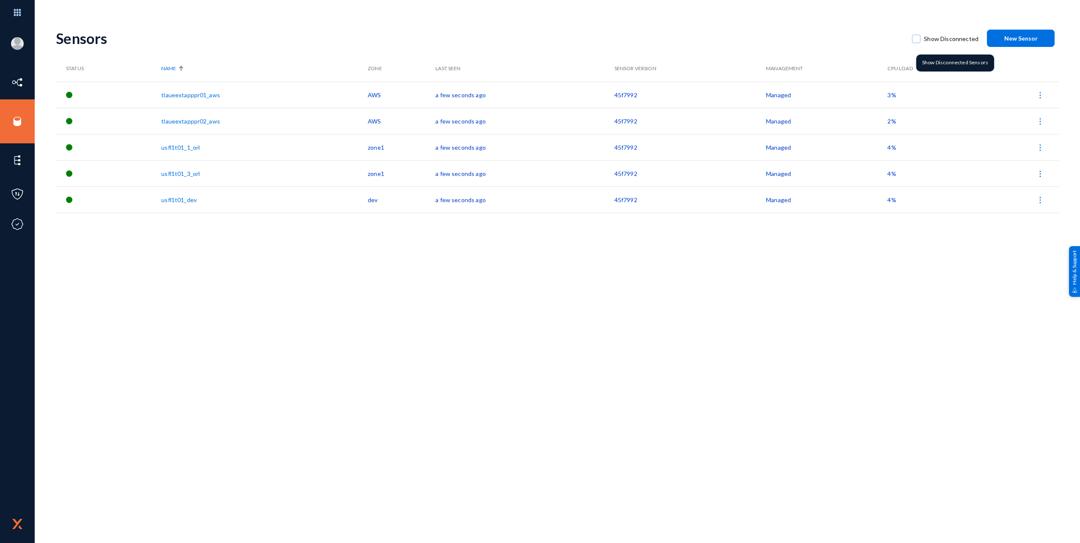 The image size is (1080, 543). What do you see at coordinates (1074, 290) in the screenshot?
I see `img: help_support.svg` at bounding box center [1074, 290].